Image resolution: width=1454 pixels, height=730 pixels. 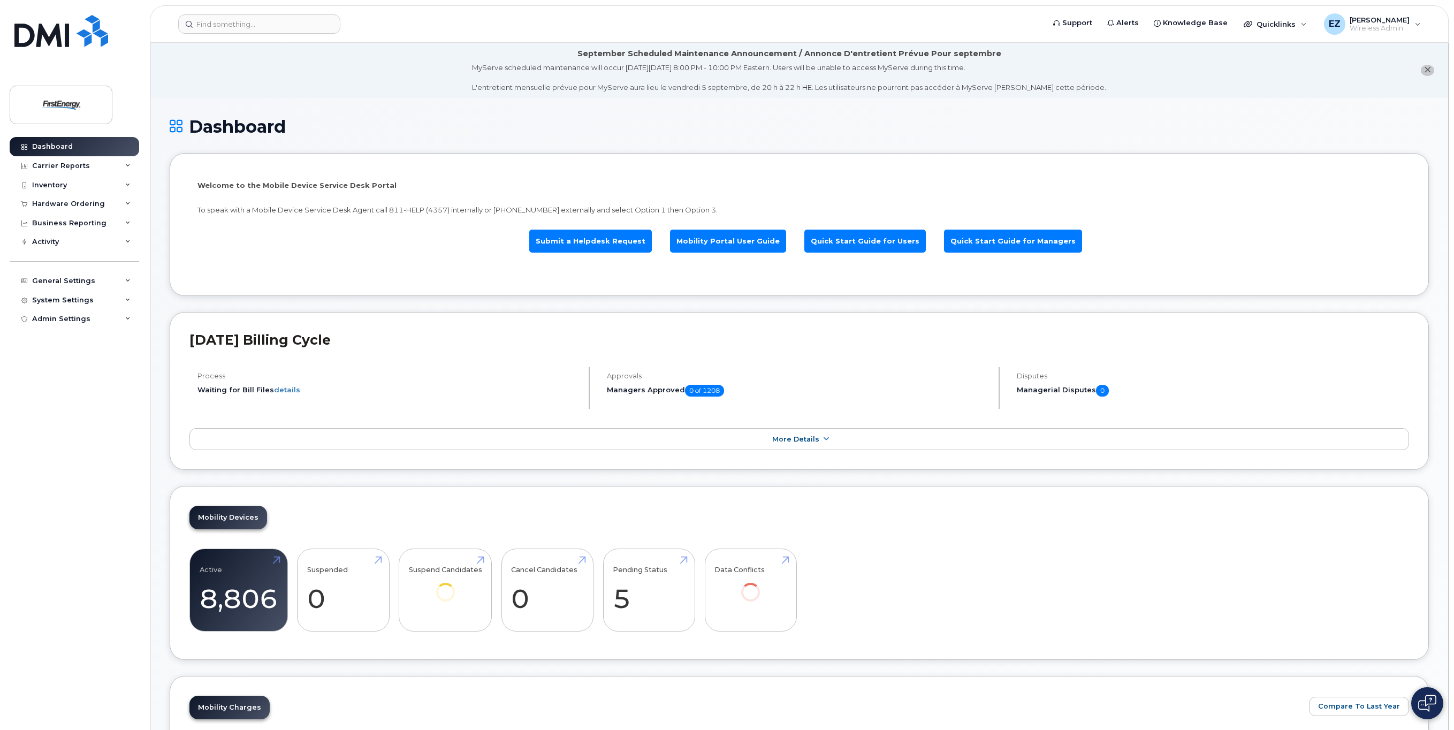 I want to click on h4: Disputes, so click(x=1213, y=376).